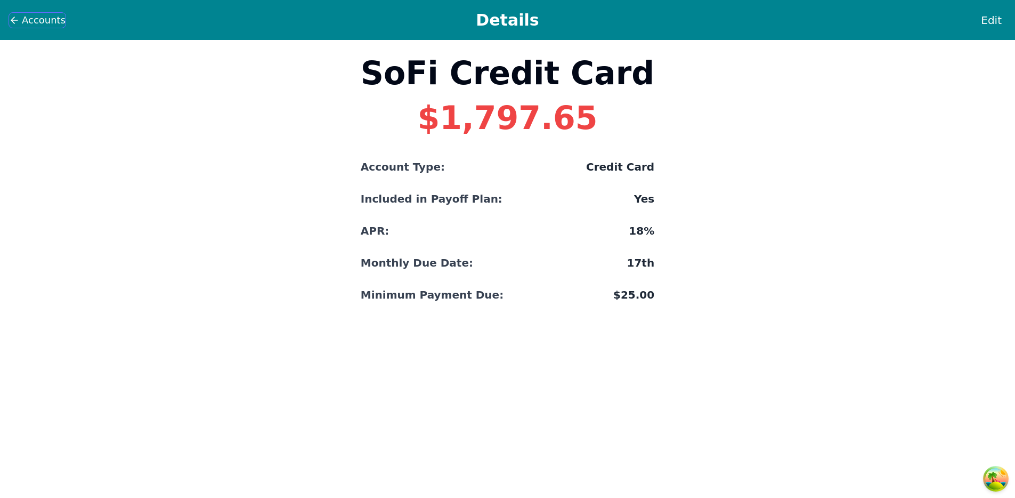 The width and height of the screenshot is (1015, 498). Describe the element at coordinates (417, 263) in the screenshot. I see `span: Monthly Due Date:` at that location.